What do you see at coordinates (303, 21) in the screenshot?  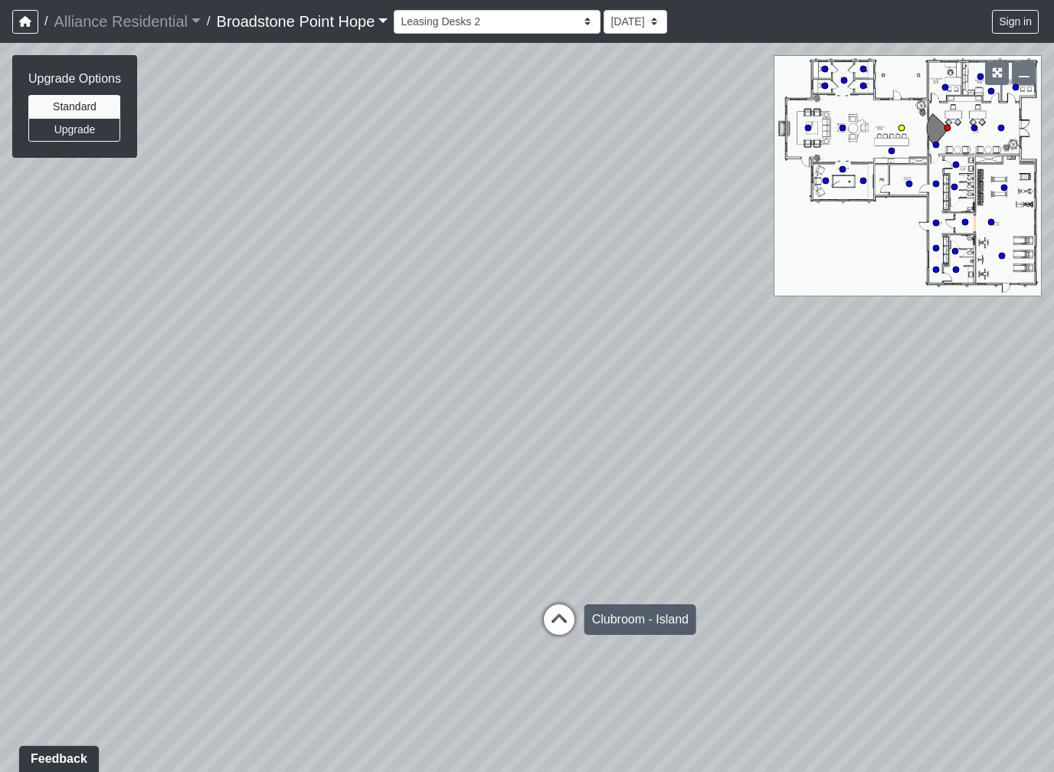 I see `a: Broadstone Point Hope` at bounding box center [303, 21].